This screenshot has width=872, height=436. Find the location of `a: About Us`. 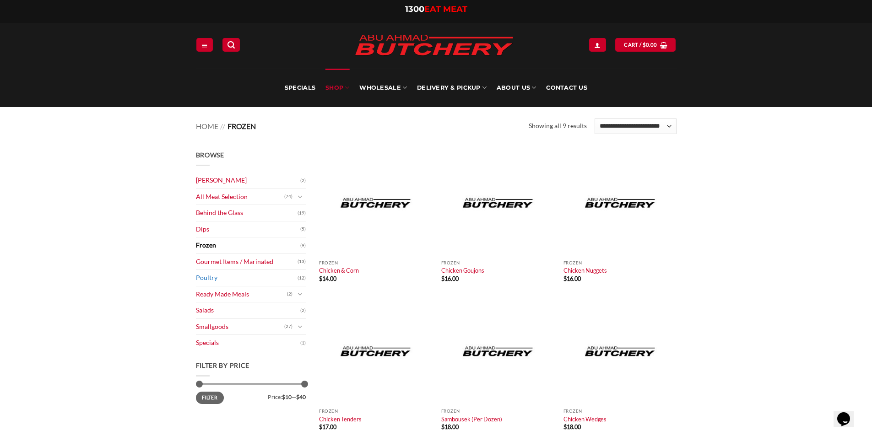

a: About Us is located at coordinates (517, 88).